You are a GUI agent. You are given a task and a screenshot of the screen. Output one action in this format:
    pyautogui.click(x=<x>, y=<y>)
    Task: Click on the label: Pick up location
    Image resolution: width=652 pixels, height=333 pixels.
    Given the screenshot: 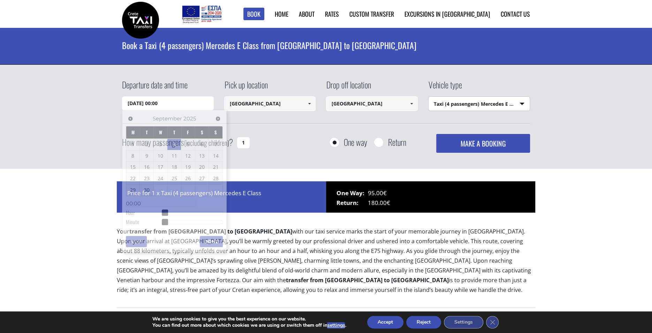 What is the action you would take?
    pyautogui.click(x=246, y=87)
    